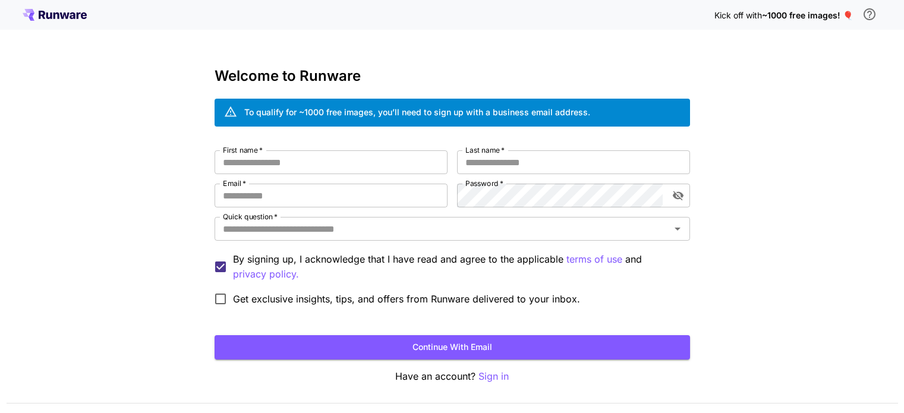 This screenshot has width=904, height=413. Describe the element at coordinates (453, 76) in the screenshot. I see `h3: Welcome to Runware` at that location.